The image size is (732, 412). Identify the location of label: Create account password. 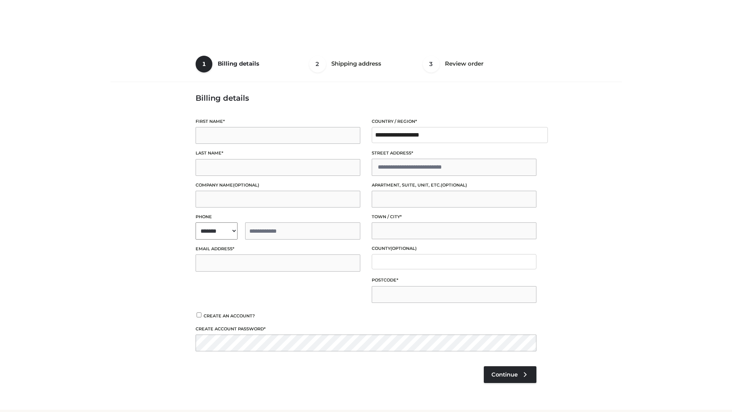
(366, 329).